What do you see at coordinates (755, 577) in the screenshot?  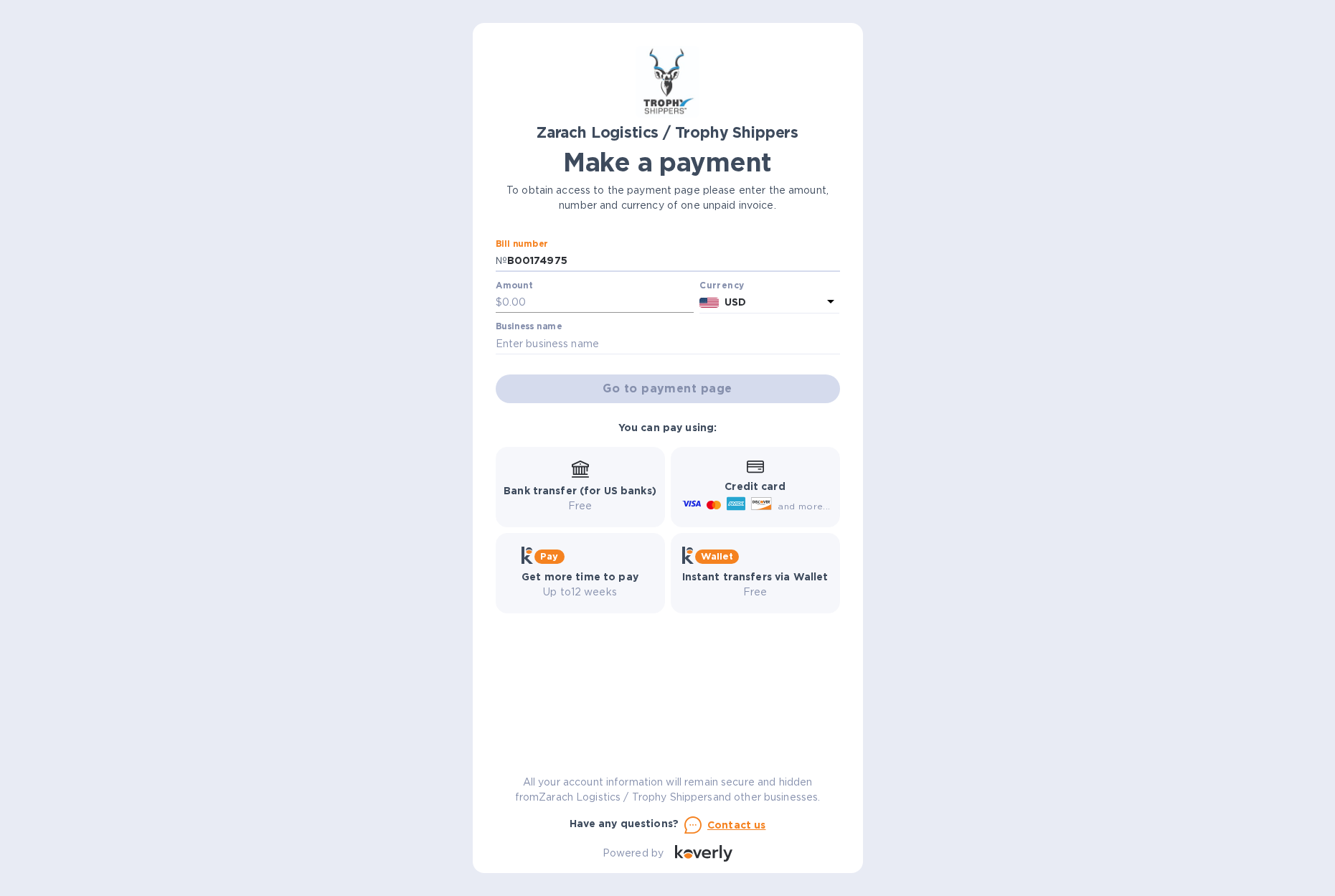 I see `b: Instant transfers via Wallet` at bounding box center [755, 577].